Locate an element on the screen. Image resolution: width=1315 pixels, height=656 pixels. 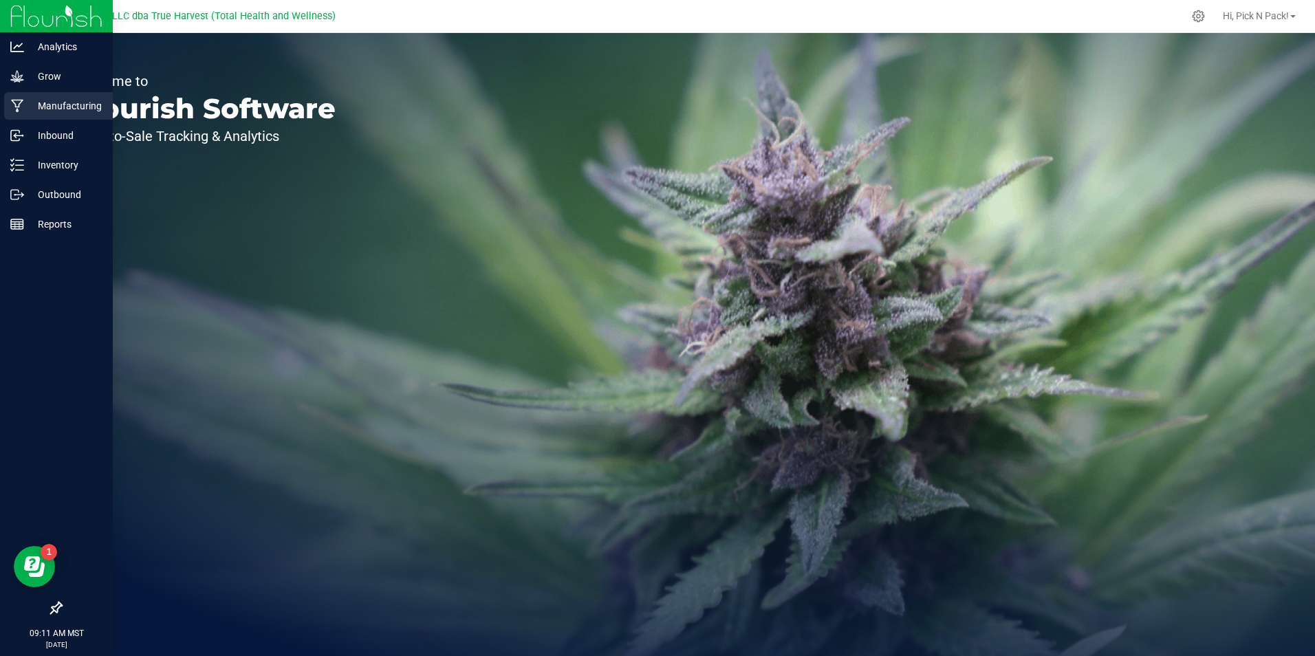
p: 09:11 AM MST is located at coordinates (56, 634).